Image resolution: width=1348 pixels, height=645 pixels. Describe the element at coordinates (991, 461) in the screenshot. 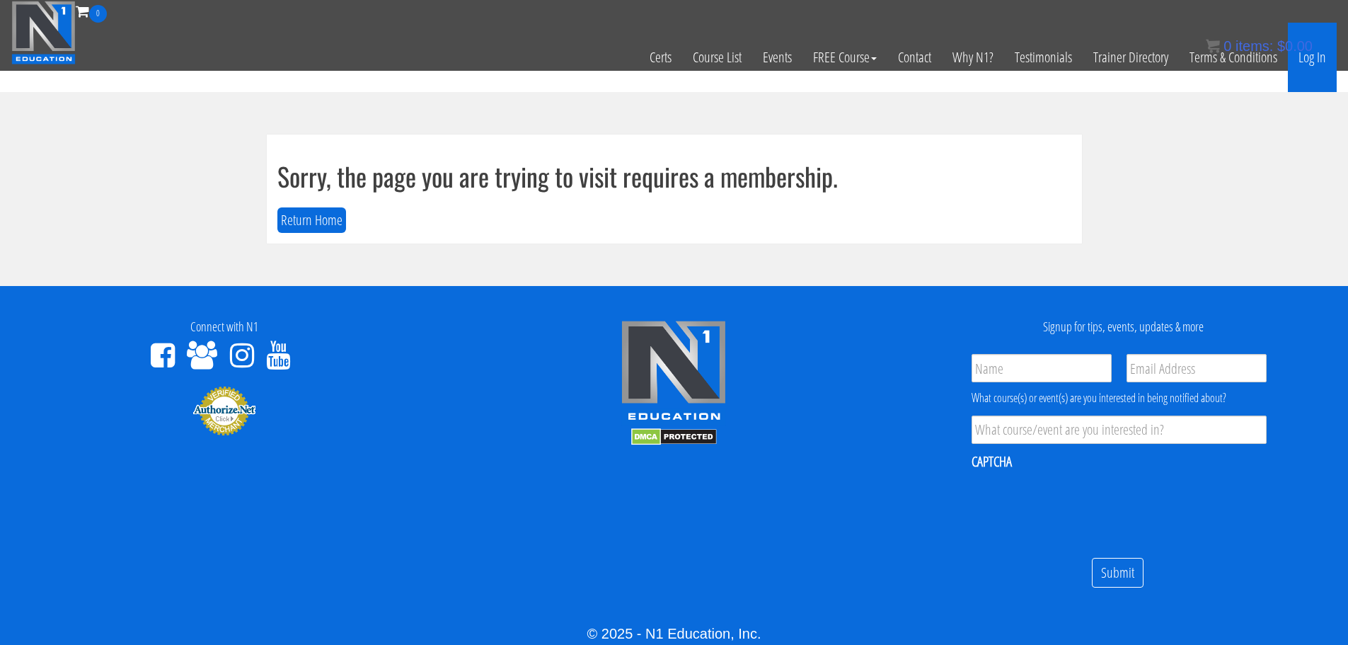

I see `label: CAPTCHA` at that location.